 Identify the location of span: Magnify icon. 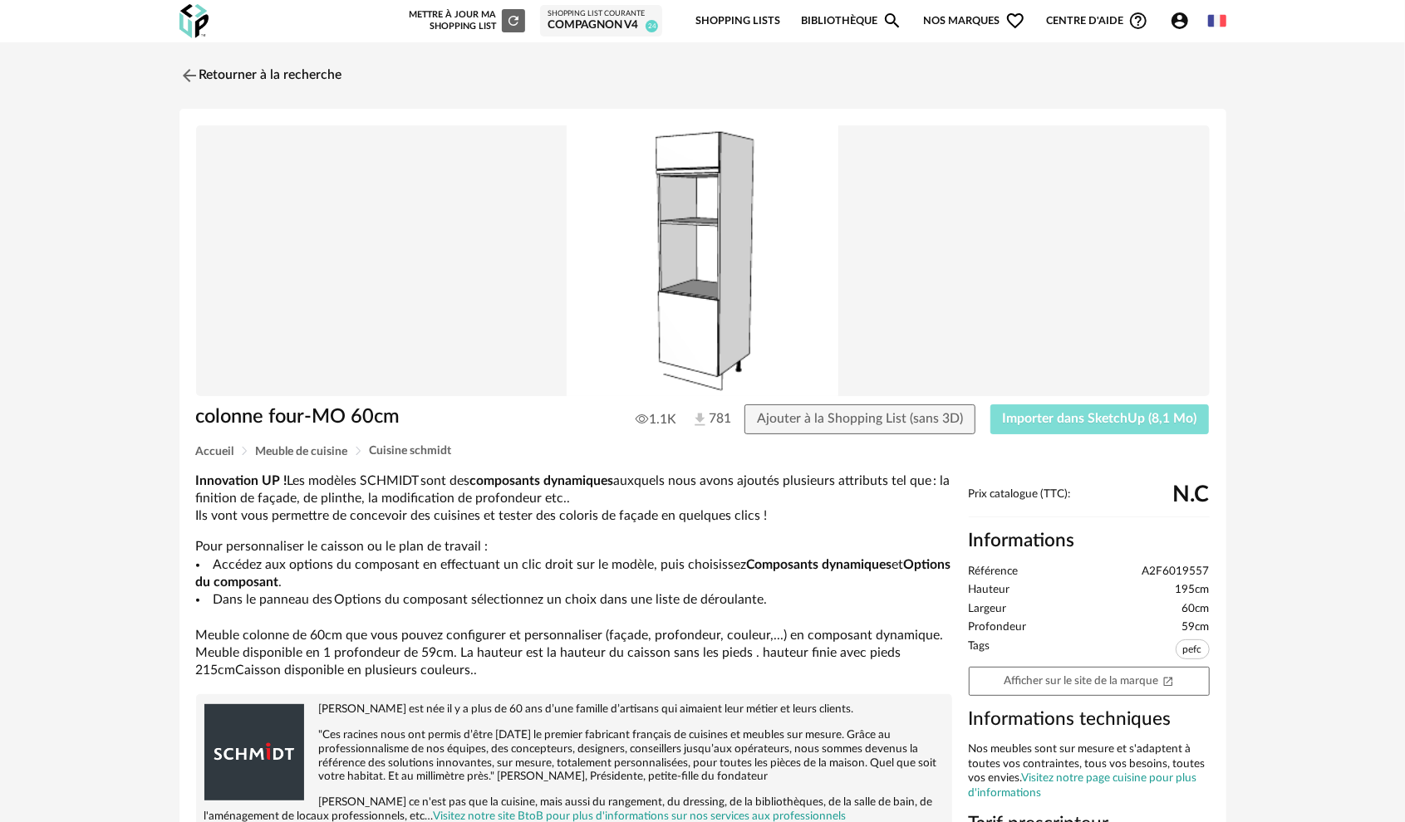
(892, 21).